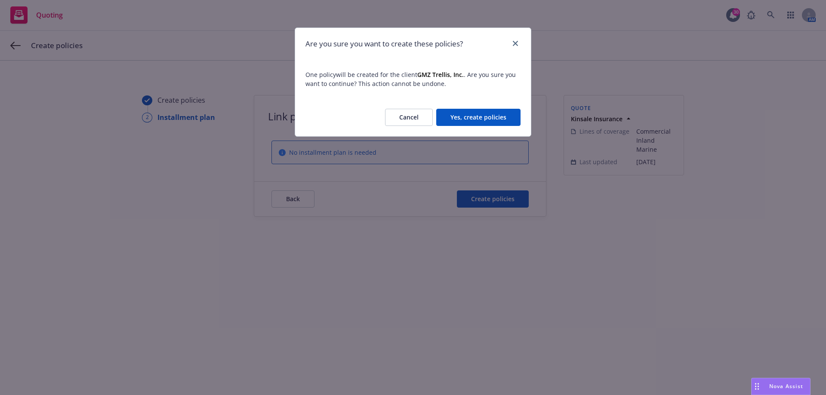 The width and height of the screenshot is (826, 395). I want to click on button: Nova Assist, so click(781, 387).